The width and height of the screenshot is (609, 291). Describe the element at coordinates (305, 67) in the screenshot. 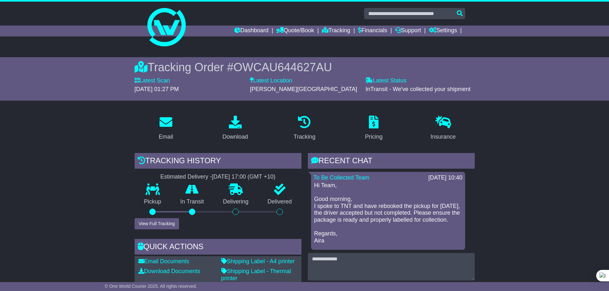

I see `div: Tracking Order #` at that location.